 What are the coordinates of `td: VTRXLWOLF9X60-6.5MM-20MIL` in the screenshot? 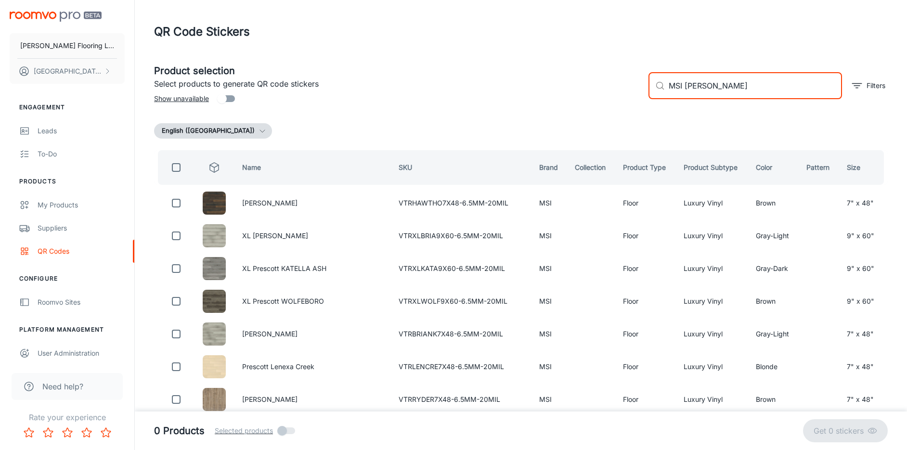 It's located at (461, 301).